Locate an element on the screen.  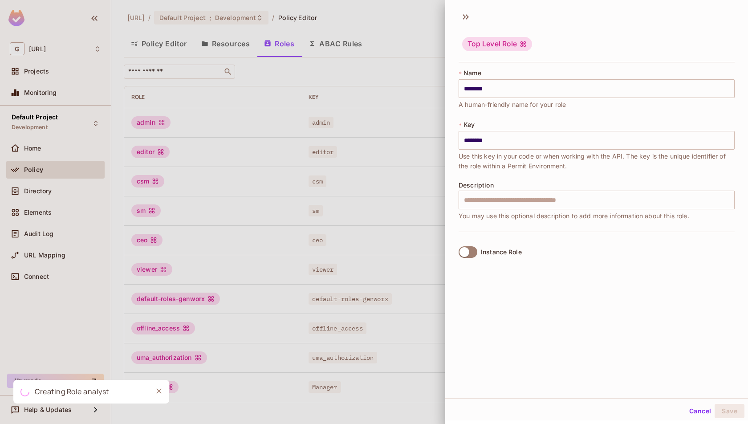
span: Description is located at coordinates (476, 185).